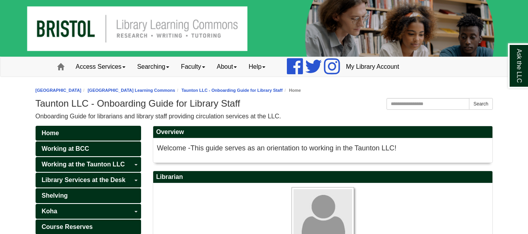  I want to click on span: Working at BCC, so click(65, 149).